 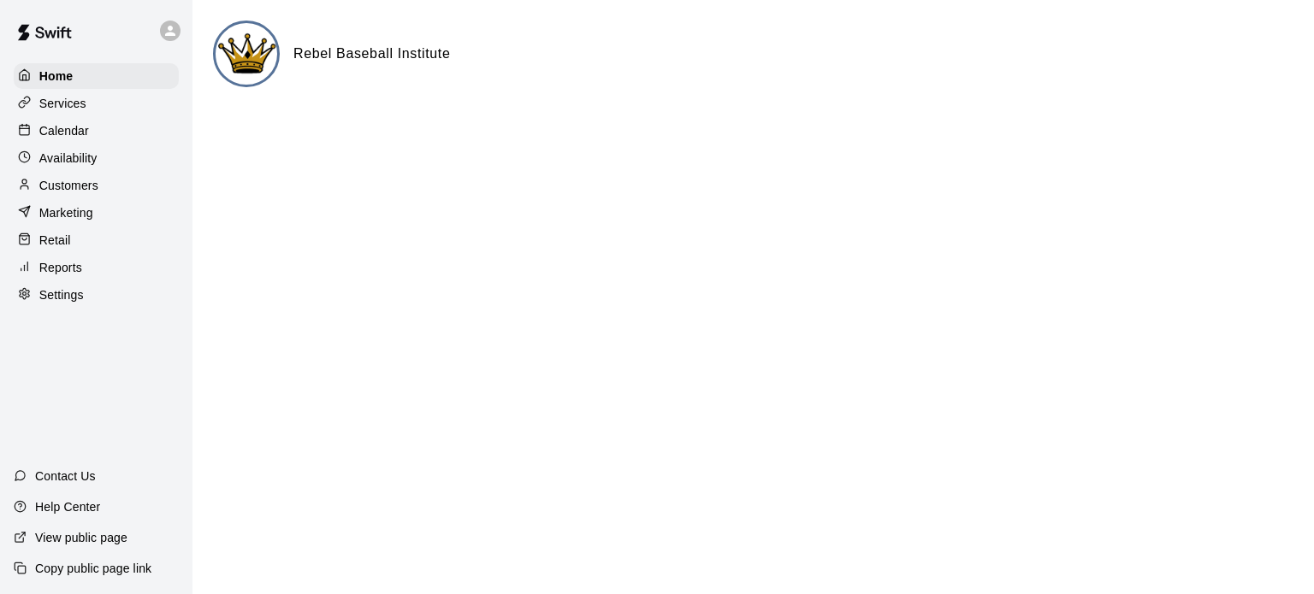 What do you see at coordinates (96, 76) in the screenshot?
I see `a: Home` at bounding box center [96, 76].